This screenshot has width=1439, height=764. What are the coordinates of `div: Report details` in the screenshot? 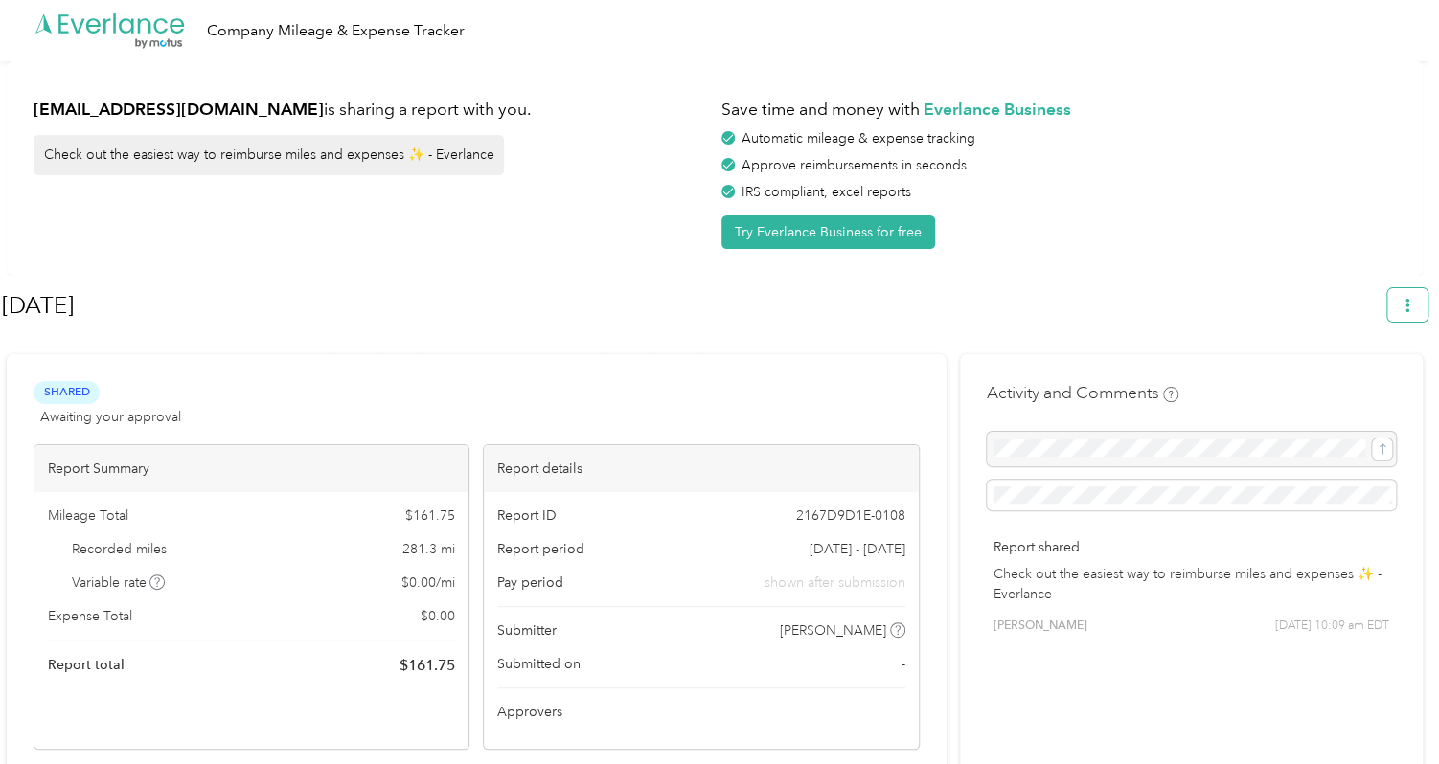 It's located at (700, 468).